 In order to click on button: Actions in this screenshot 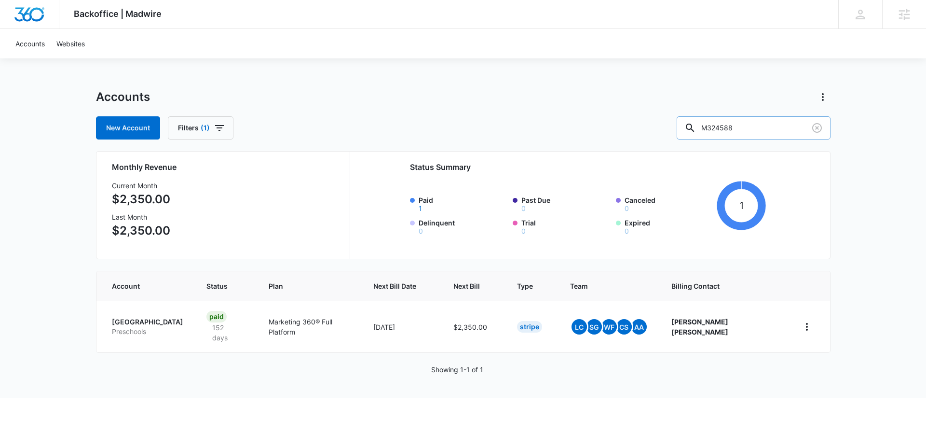, I will do `click(823, 97)`.